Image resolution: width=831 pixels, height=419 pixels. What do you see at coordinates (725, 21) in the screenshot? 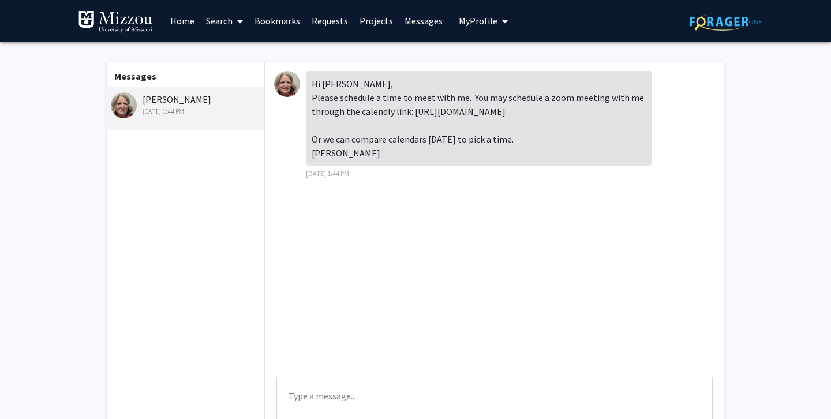
I see `img: ForagerOne Logo` at bounding box center [725, 21].